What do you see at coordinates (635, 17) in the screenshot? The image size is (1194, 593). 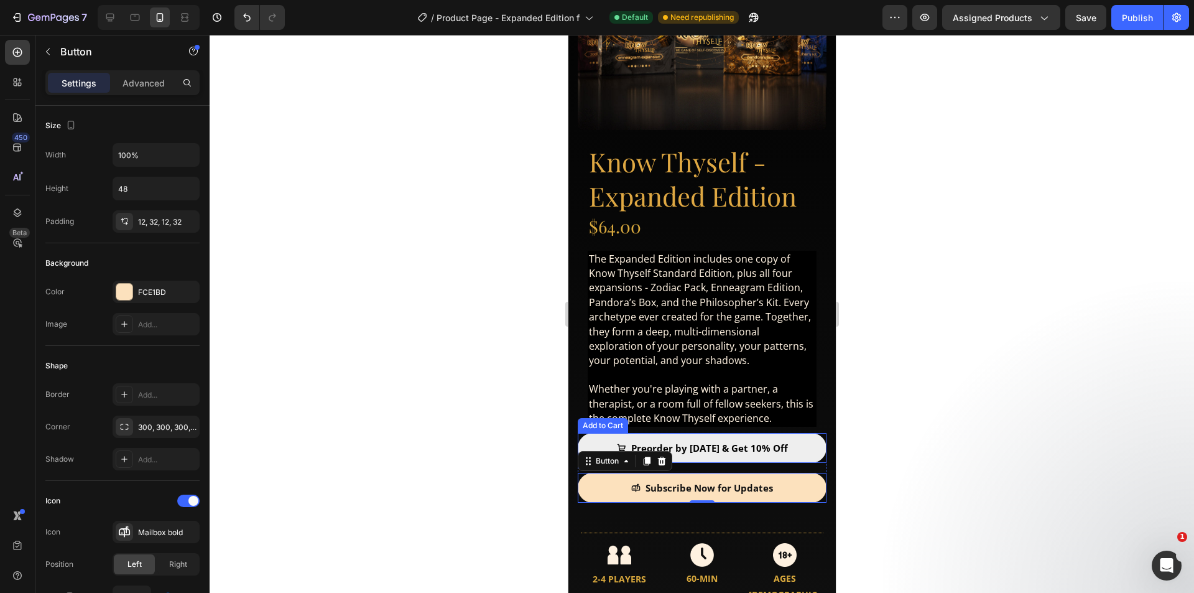 I see `span: Default` at bounding box center [635, 17].